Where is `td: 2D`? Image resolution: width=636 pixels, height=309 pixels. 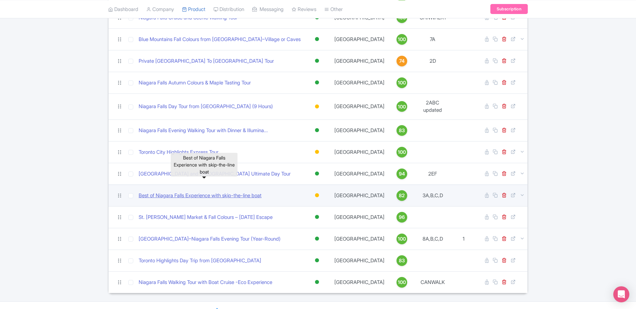
td: 2D is located at coordinates (432, 61).